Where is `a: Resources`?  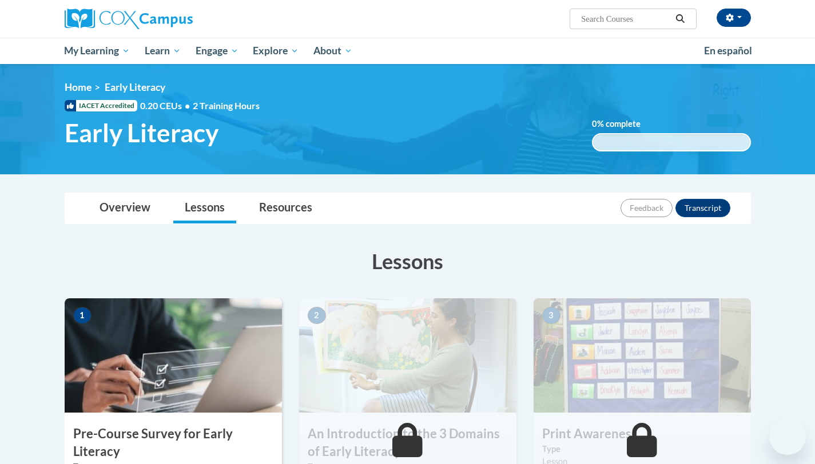
a: Resources is located at coordinates (285, 208).